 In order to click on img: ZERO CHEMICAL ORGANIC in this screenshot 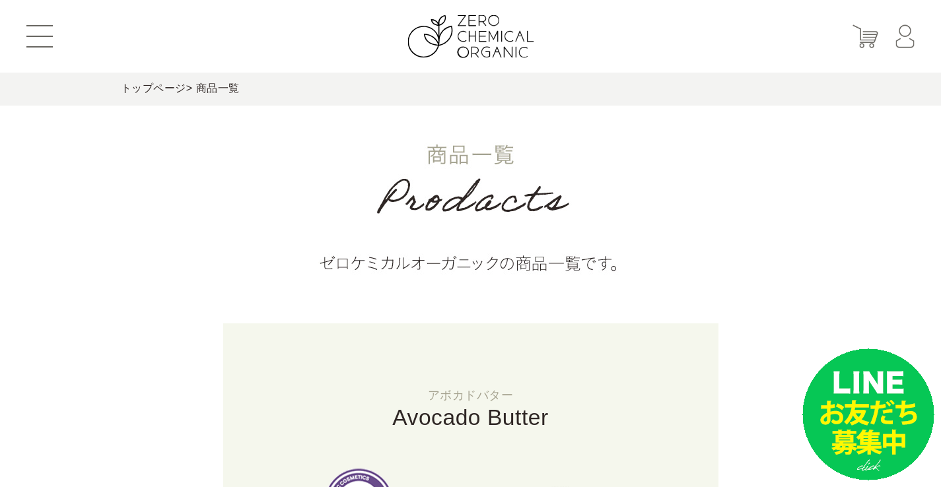, I will do `click(470, 36)`.